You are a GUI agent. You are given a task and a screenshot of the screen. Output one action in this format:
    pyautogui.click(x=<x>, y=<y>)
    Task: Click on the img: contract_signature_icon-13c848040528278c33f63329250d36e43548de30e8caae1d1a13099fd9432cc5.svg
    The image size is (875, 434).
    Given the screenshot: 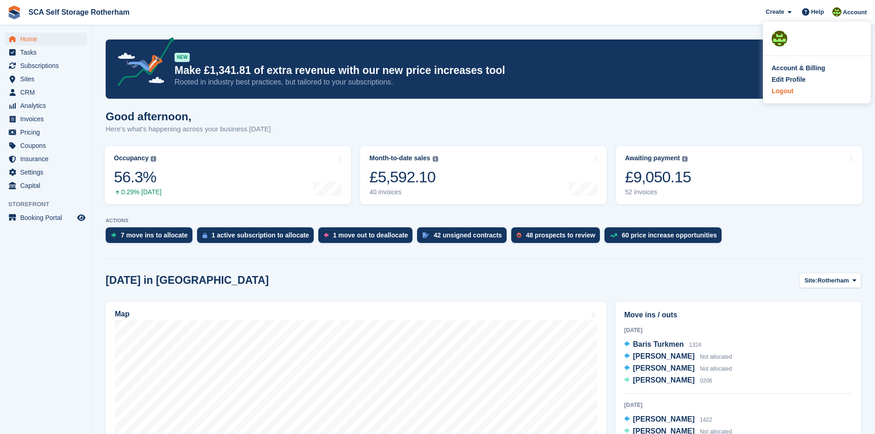 What is the action you would take?
    pyautogui.click(x=426, y=235)
    